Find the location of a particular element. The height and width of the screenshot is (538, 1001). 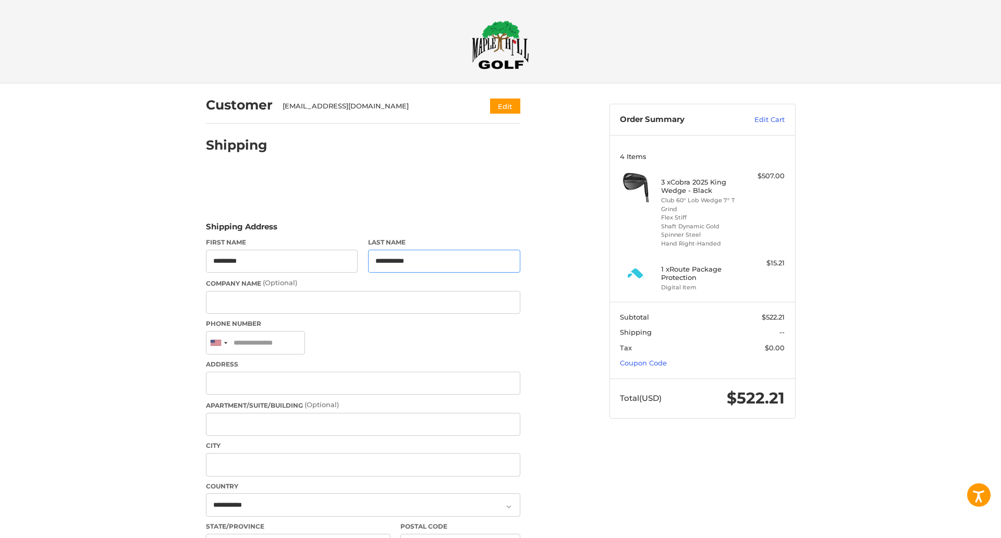

div: $507.00 is located at coordinates (764, 176).